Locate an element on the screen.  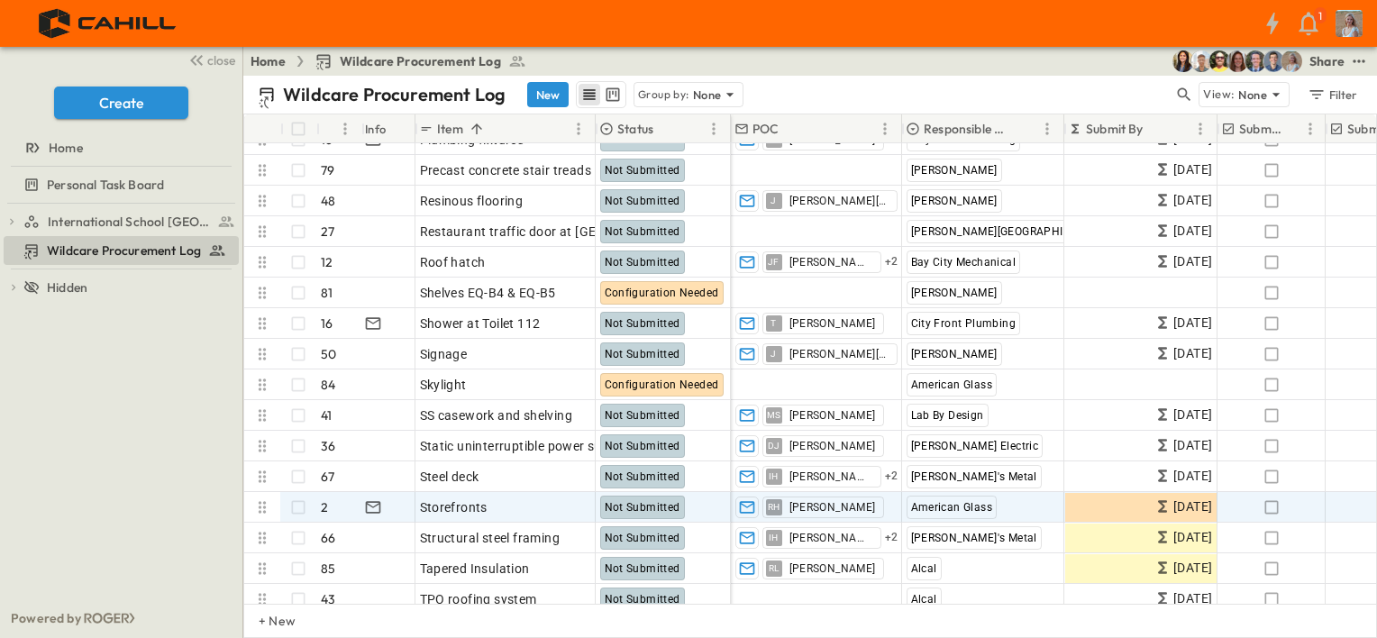
button: close is located at coordinates (210, 59).